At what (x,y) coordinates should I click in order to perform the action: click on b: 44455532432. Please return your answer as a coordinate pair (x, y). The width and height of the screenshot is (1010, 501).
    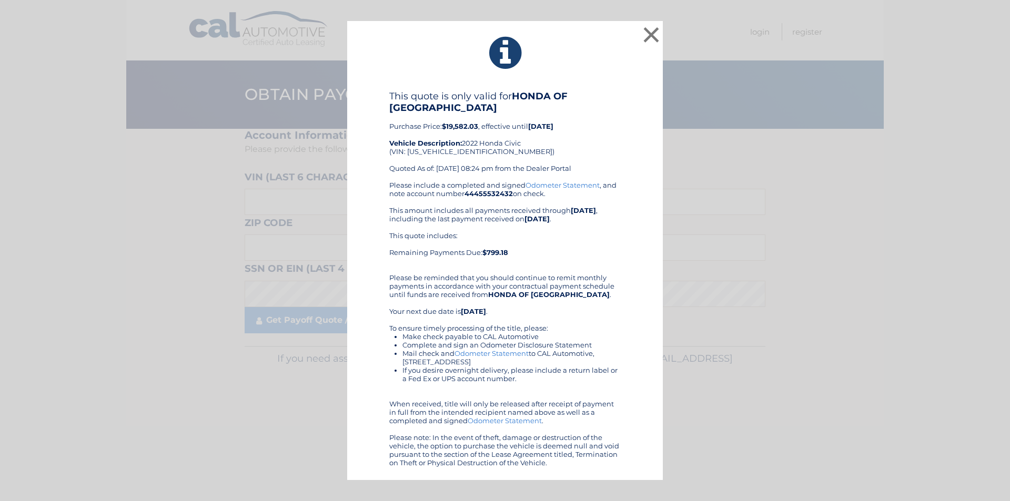
    Looking at the image, I should click on (489, 194).